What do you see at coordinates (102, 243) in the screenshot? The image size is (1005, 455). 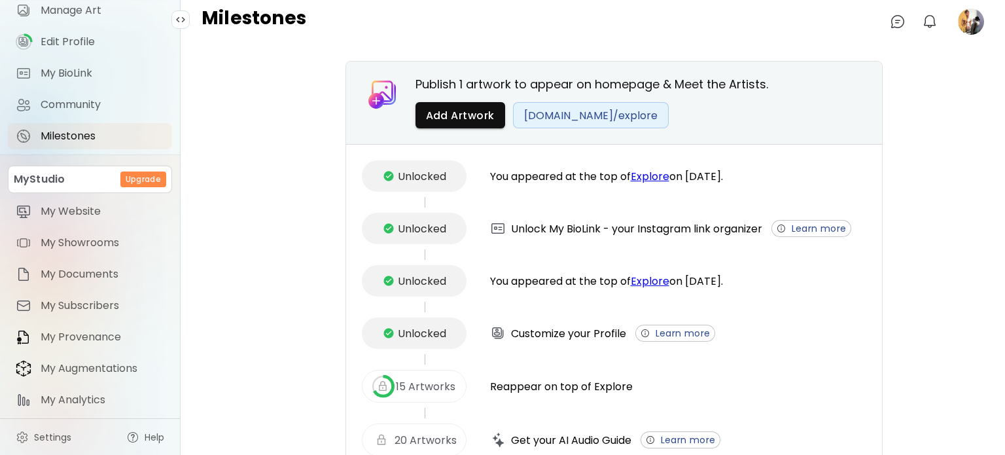 I see `span: My Showrooms` at bounding box center [102, 243].